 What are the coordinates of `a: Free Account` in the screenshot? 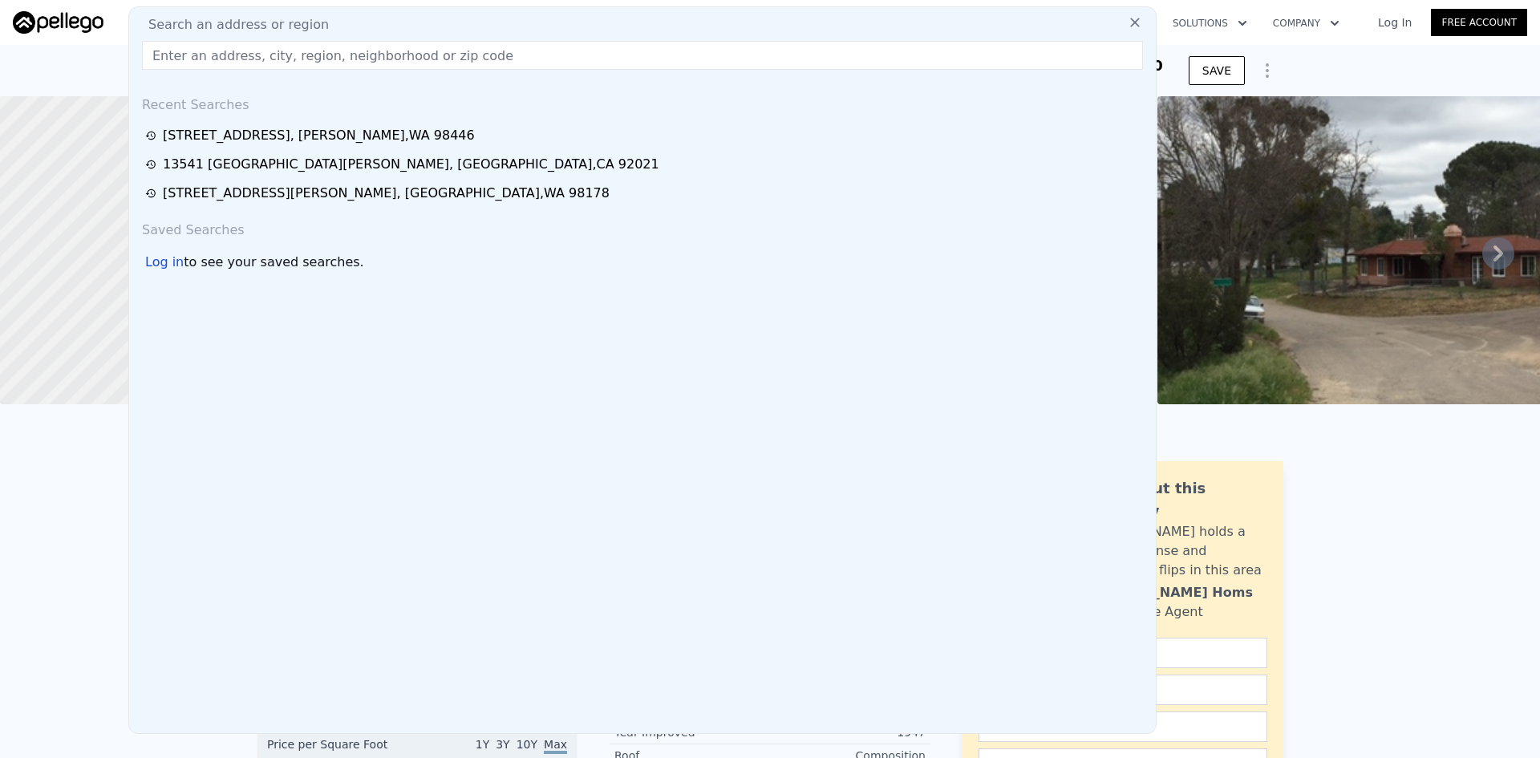 It's located at (1479, 22).